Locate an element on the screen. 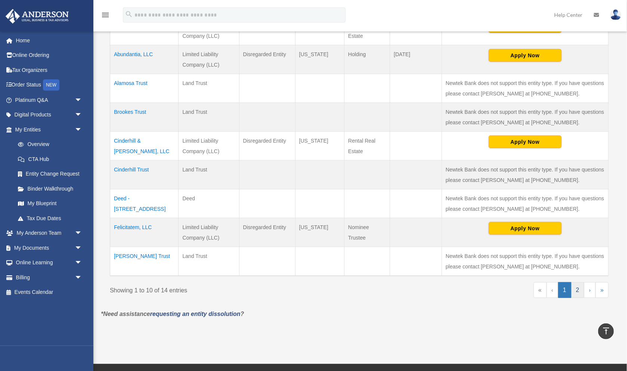 The height and width of the screenshot is (371, 627). td: Alamosa Trust is located at coordinates (144, 88).